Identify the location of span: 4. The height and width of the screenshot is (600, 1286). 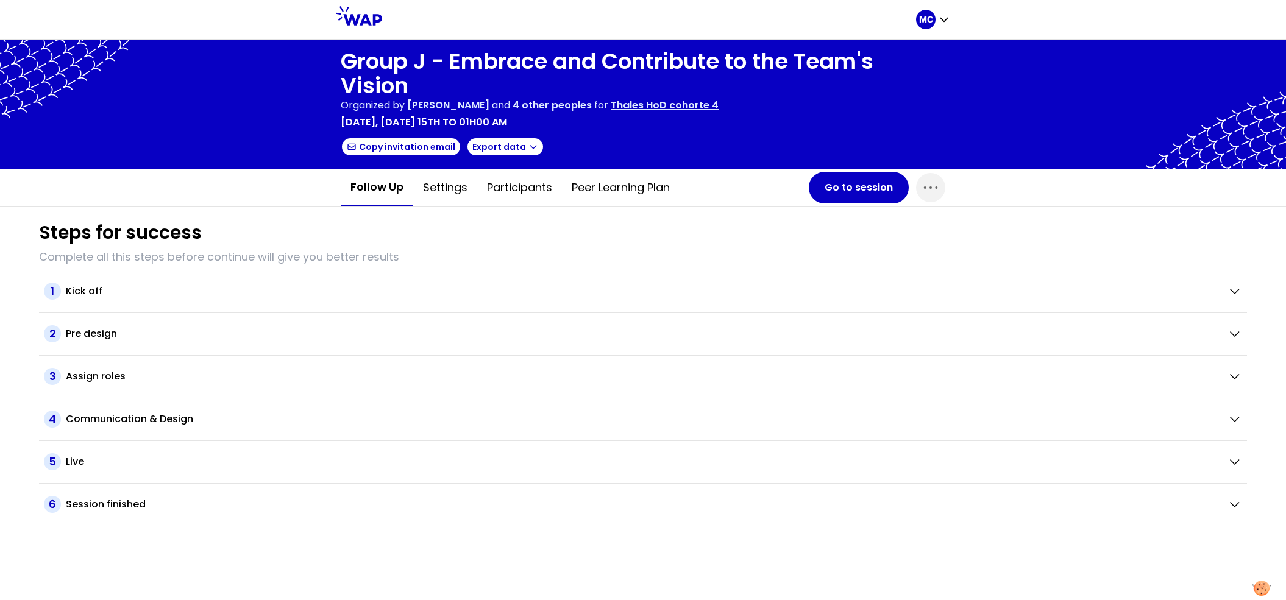
(52, 419).